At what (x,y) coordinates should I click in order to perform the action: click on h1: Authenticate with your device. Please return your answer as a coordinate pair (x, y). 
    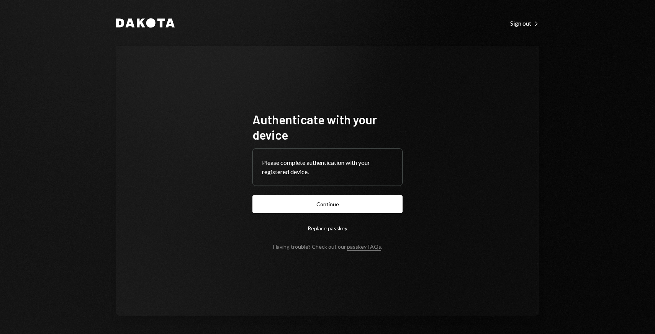
    Looking at the image, I should click on (328, 127).